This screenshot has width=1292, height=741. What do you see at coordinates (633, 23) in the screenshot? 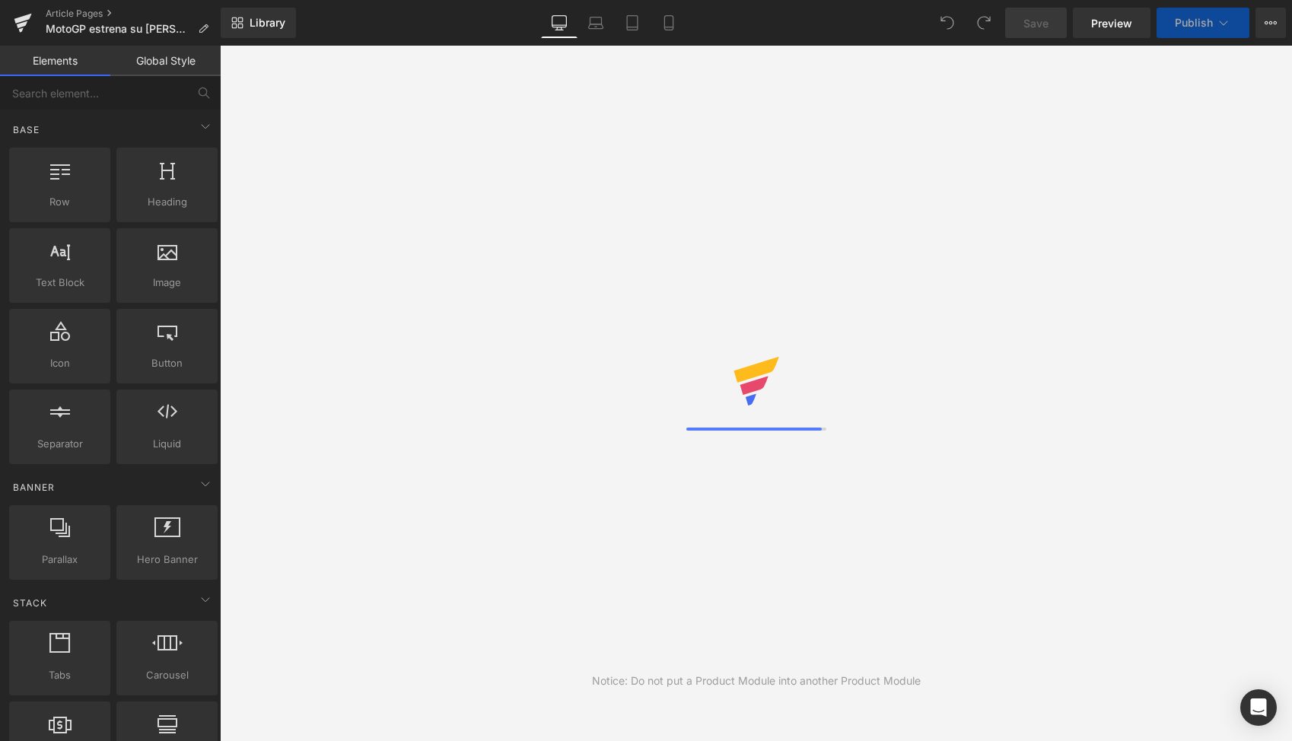
I see `a: Tablet` at bounding box center [633, 23].